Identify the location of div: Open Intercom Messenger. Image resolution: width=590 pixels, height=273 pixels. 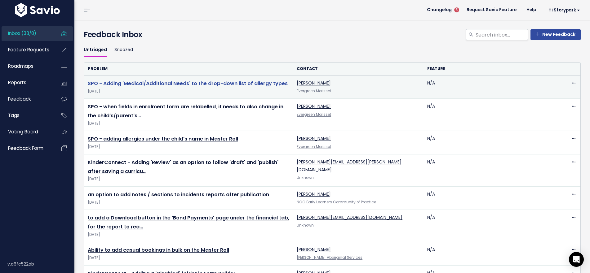
(576, 260).